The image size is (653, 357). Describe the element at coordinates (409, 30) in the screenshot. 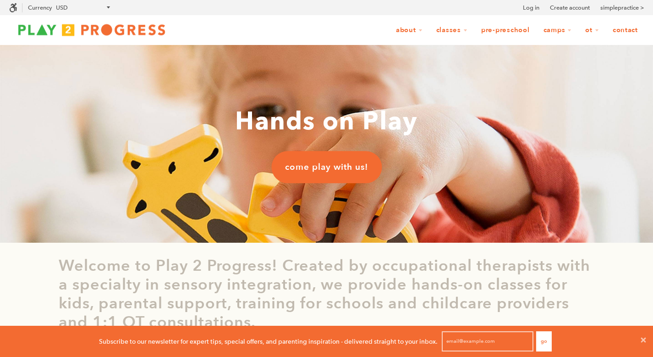

I see `a: About` at that location.